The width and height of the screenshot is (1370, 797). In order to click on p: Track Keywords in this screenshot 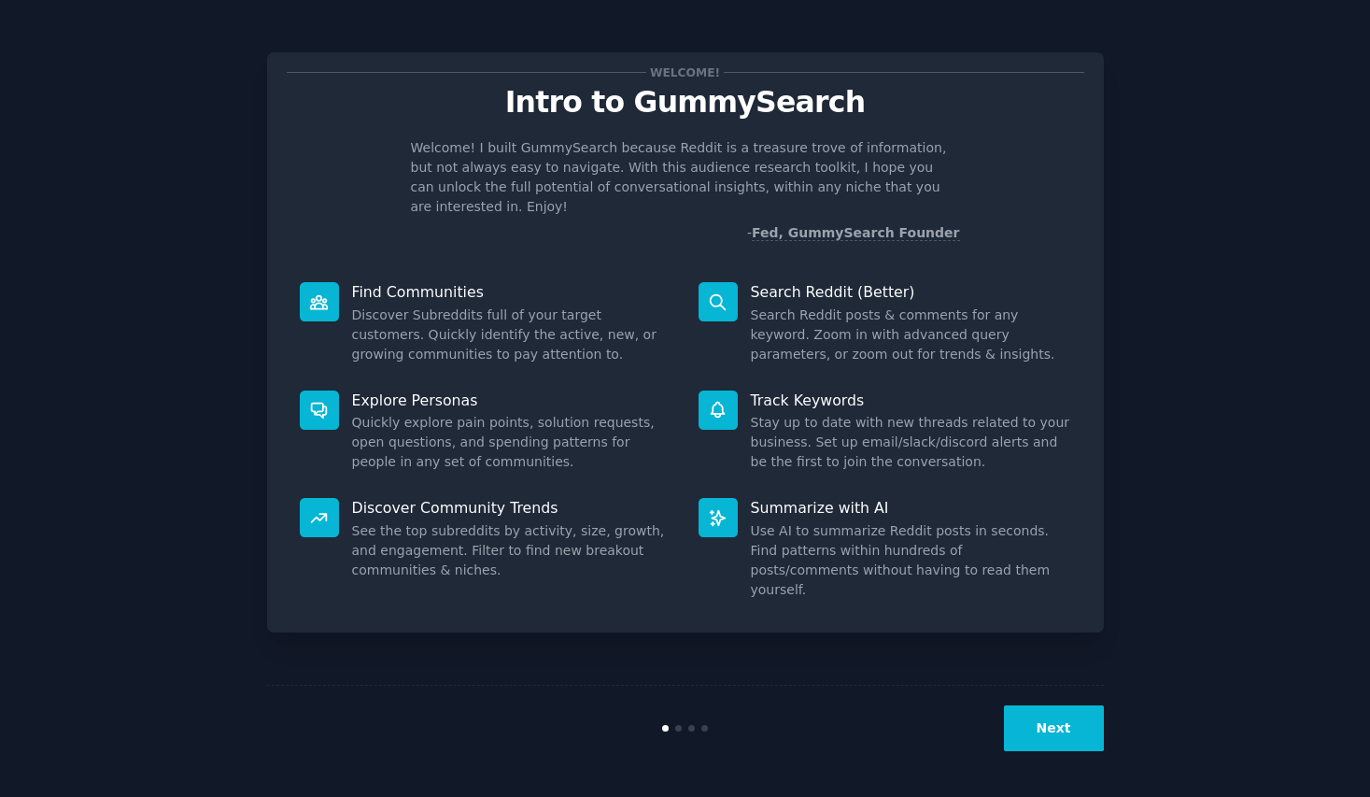, I will do `click(911, 400)`.